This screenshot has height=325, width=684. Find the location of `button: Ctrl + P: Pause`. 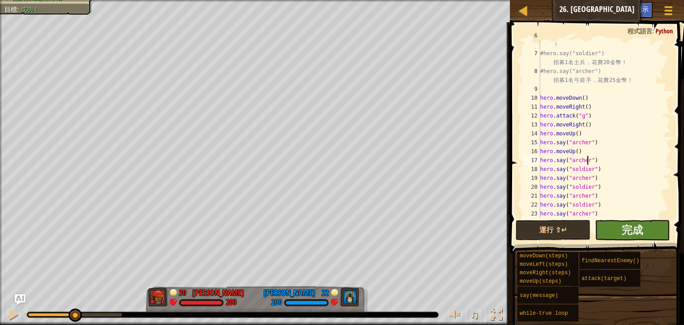

button: Ctrl + P: Pause is located at coordinates (13, 316).